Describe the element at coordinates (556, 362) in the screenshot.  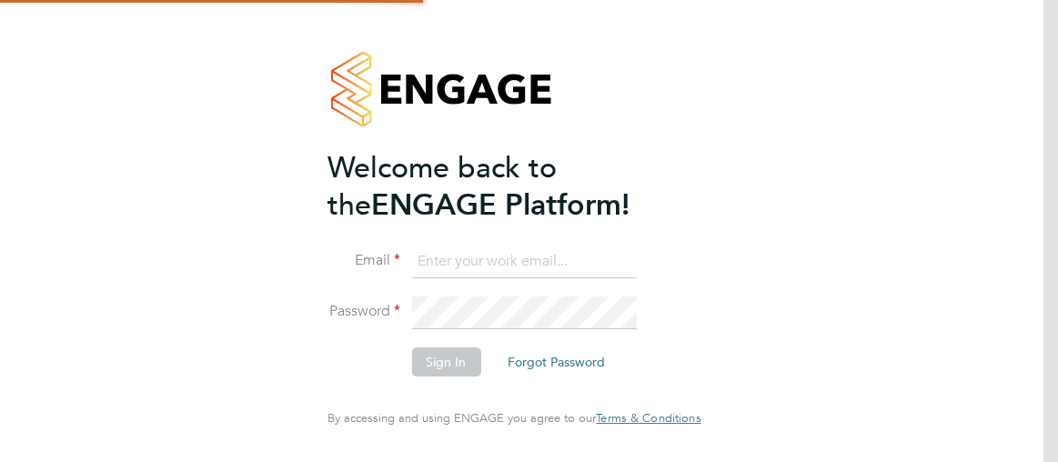
I see `button: Forgot Password` at that location.